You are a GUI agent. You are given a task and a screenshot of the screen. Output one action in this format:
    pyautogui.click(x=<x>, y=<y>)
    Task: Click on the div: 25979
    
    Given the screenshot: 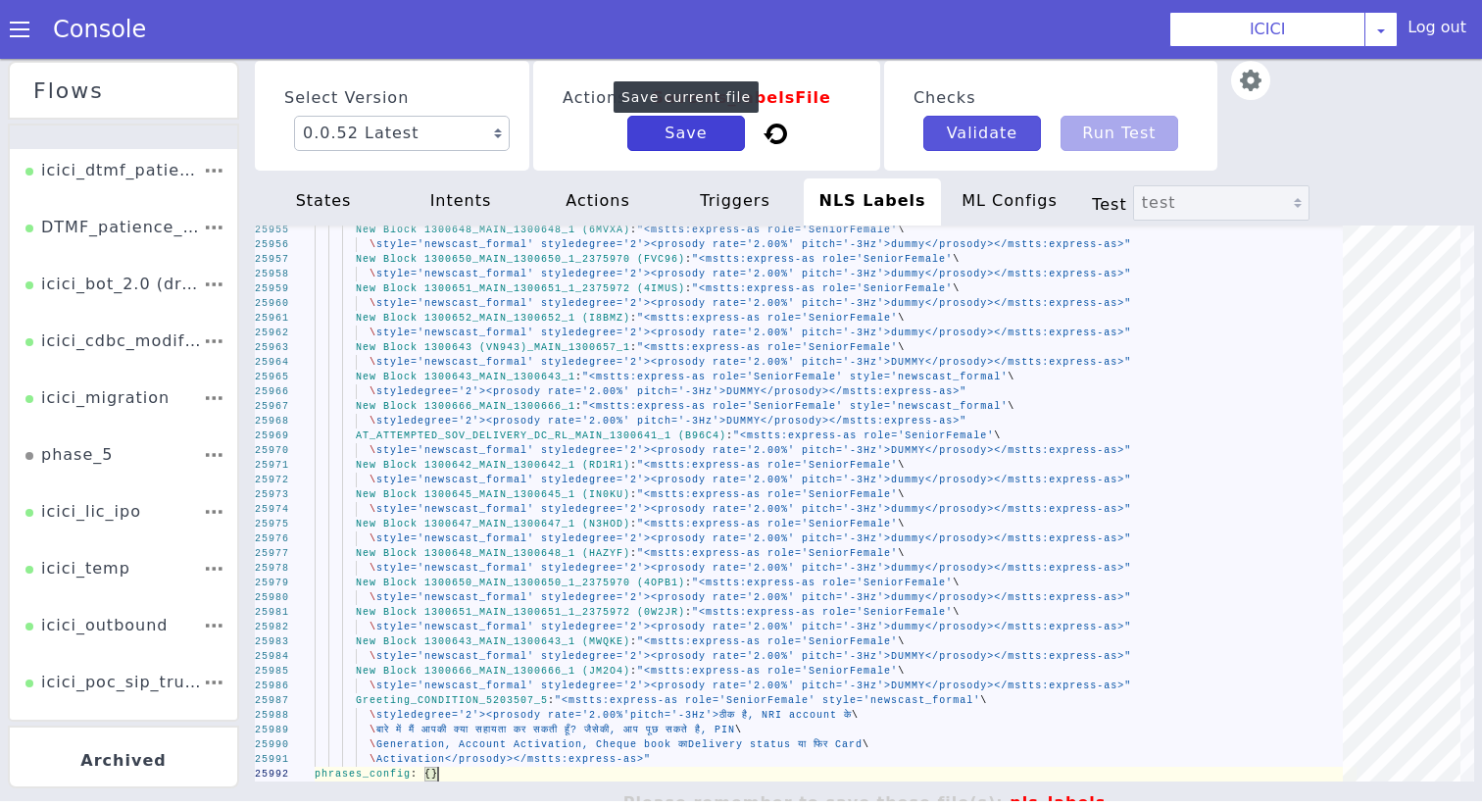 What is the action you would take?
    pyautogui.click(x=268, y=516)
    